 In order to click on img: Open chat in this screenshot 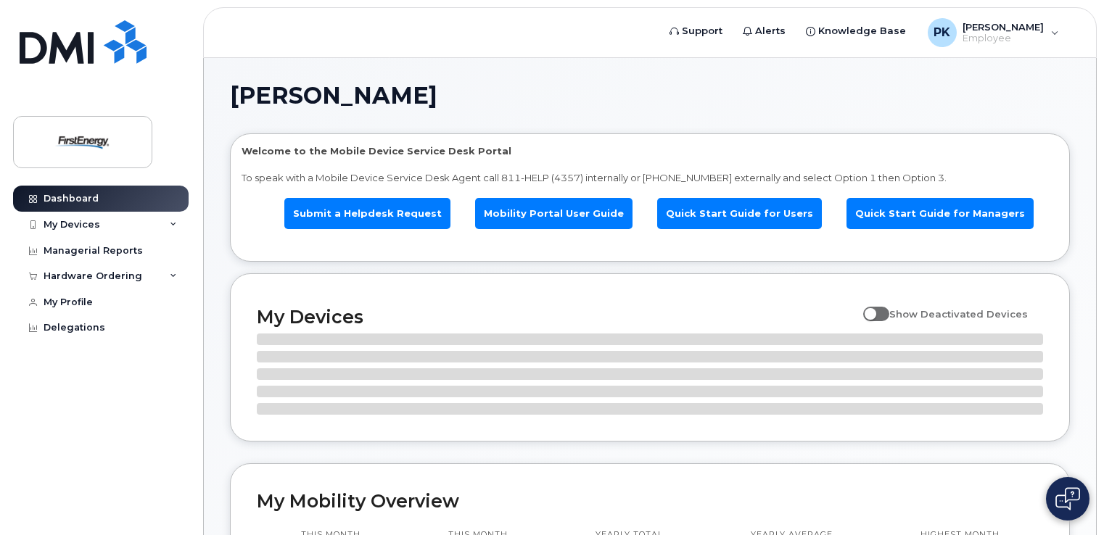, I will do `click(1068, 499)`.